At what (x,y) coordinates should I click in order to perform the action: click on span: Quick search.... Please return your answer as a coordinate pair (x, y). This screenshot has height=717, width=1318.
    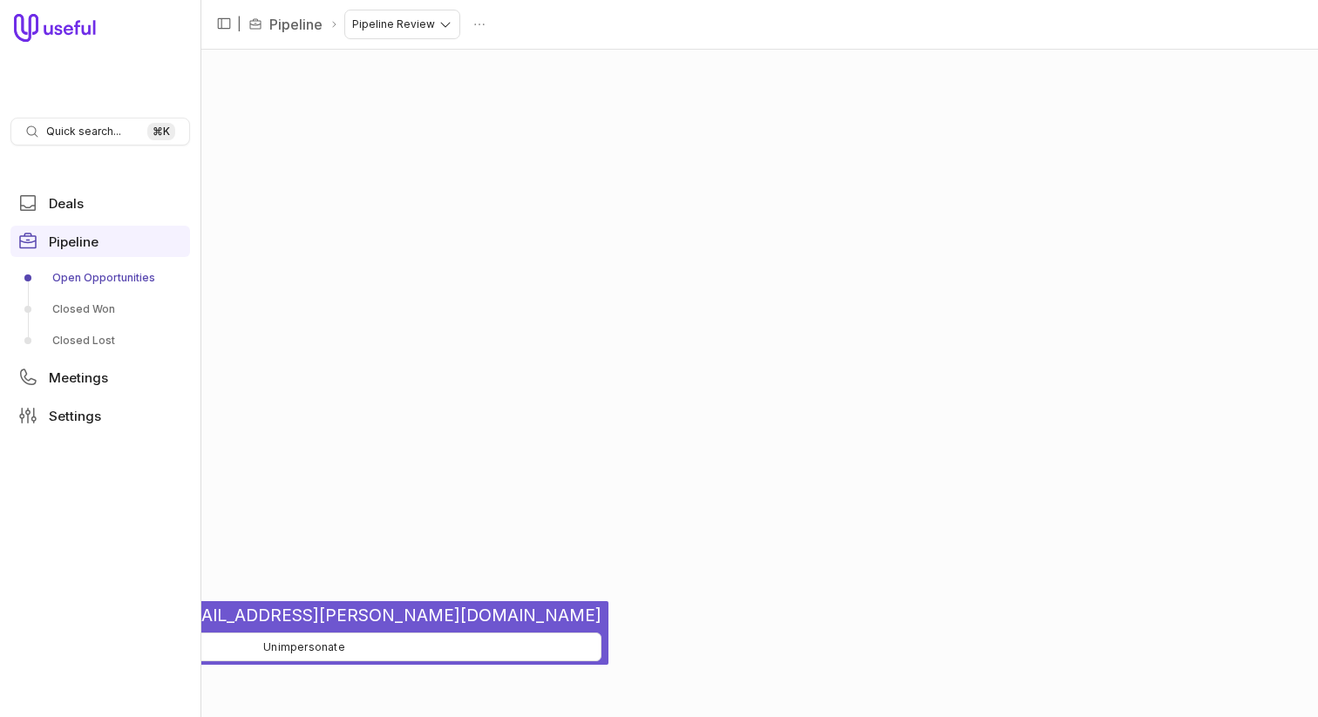
    Looking at the image, I should click on (84, 132).